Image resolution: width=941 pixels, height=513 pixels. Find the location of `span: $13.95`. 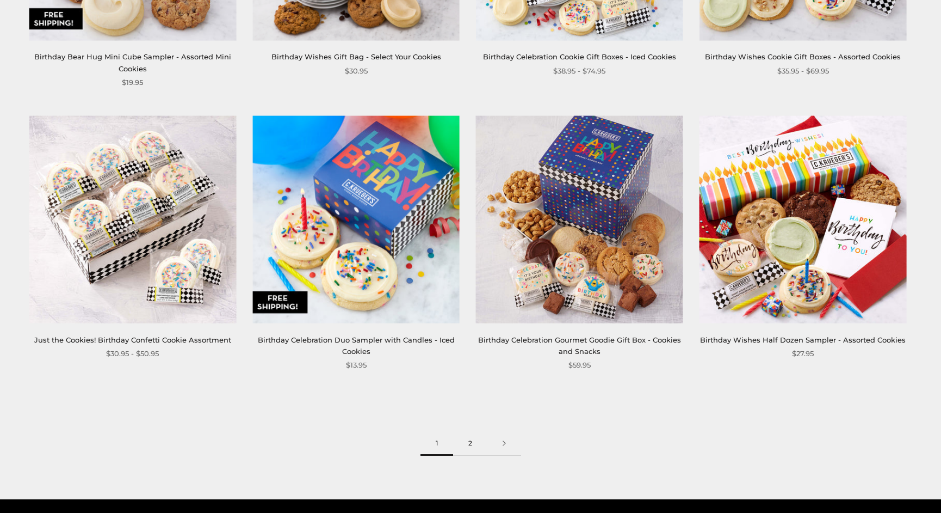

span: $13.95 is located at coordinates (356, 365).